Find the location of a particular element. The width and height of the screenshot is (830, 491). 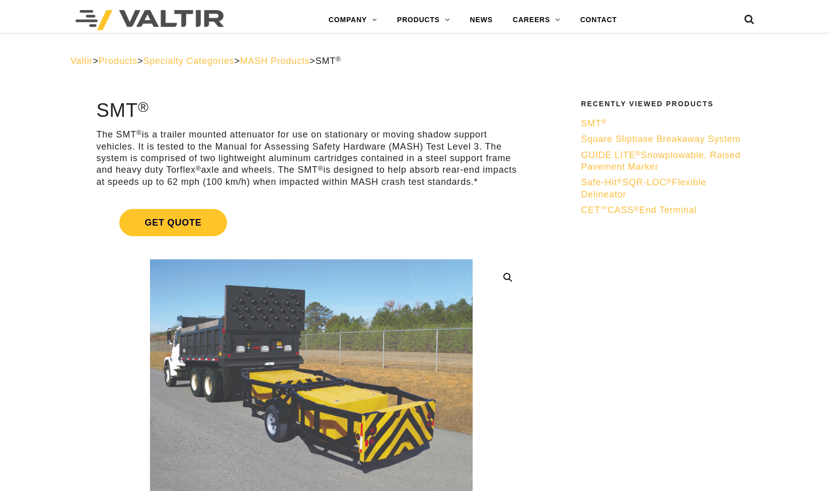

a: Square Slipbase Breakaway System is located at coordinates (667, 139).